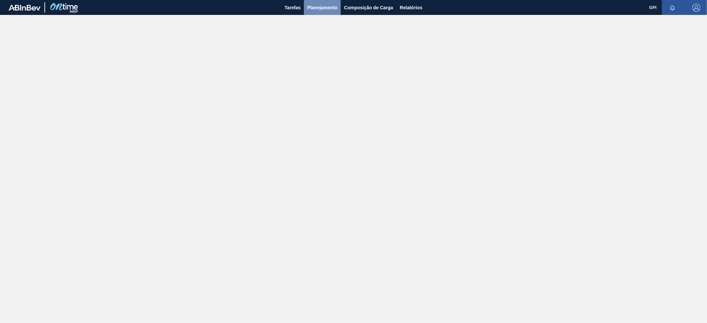  Describe the element at coordinates (368, 8) in the screenshot. I see `span: Composição de Carga` at that location.